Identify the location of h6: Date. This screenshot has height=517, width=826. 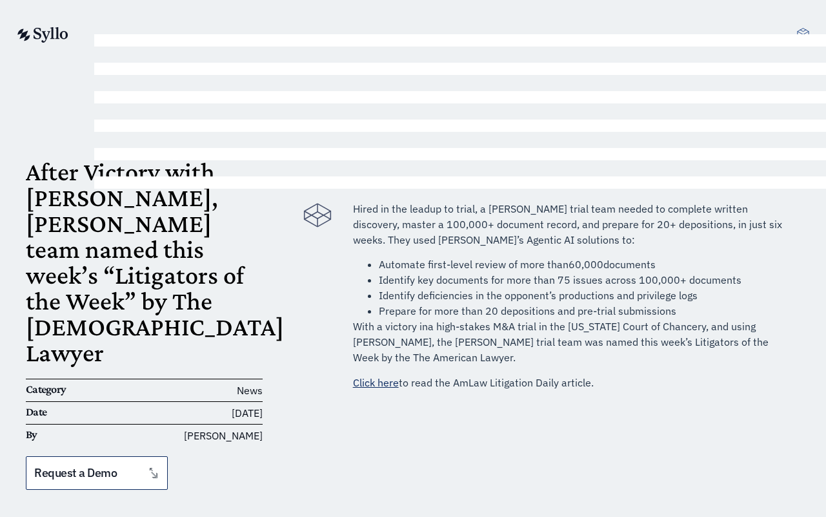
(65, 412).